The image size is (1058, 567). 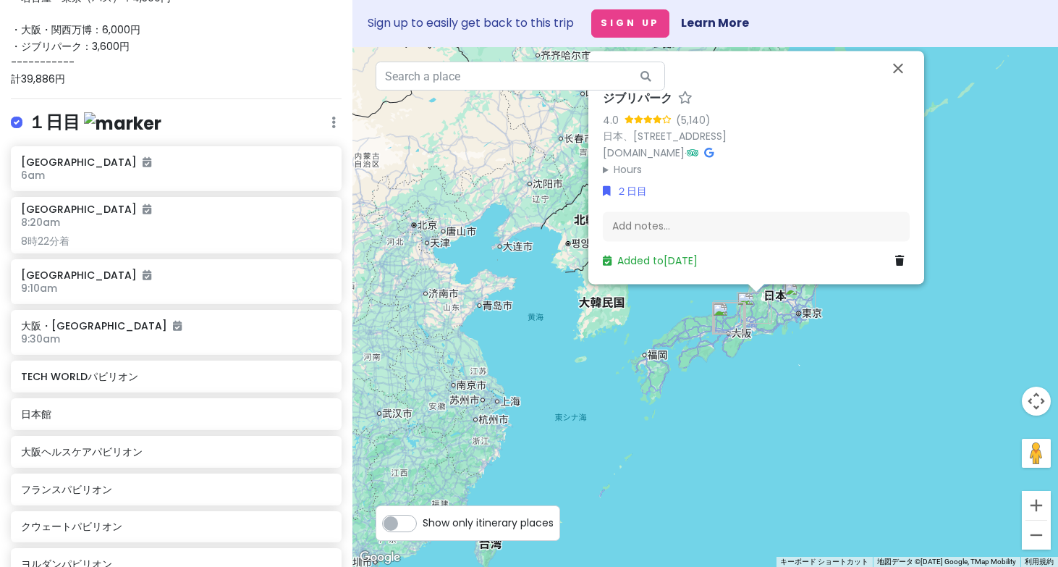 I want to click on span: 9:30am, so click(x=41, y=339).